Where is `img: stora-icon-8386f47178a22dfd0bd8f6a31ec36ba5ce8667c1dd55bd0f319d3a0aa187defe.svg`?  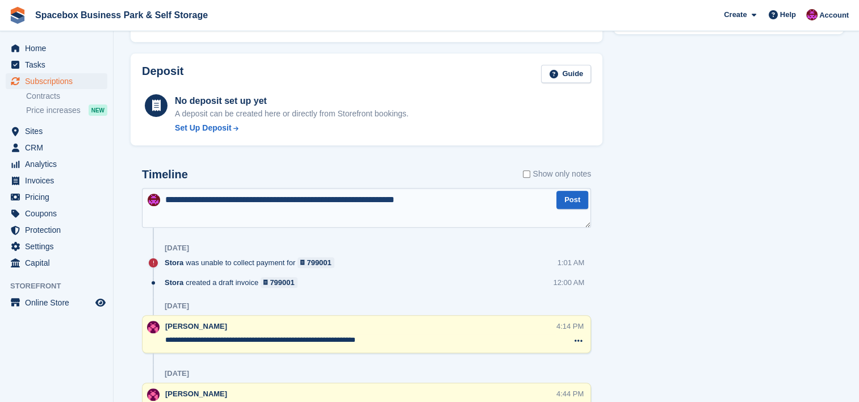 img: stora-icon-8386f47178a22dfd0bd8f6a31ec36ba5ce8667c1dd55bd0f319d3a0aa187defe.svg is located at coordinates (18, 15).